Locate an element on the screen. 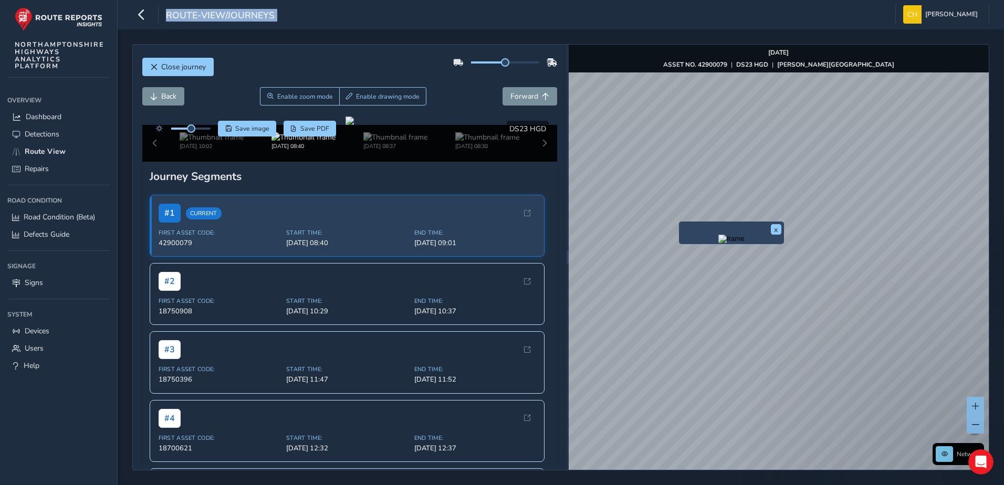  span: Signs is located at coordinates (34, 283).